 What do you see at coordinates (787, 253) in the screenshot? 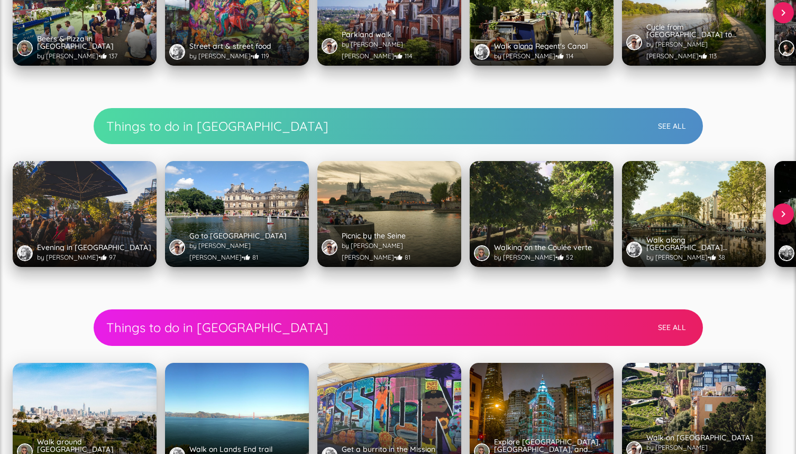
I see `img: Claire Gelée-Stievenard` at bounding box center [787, 253].